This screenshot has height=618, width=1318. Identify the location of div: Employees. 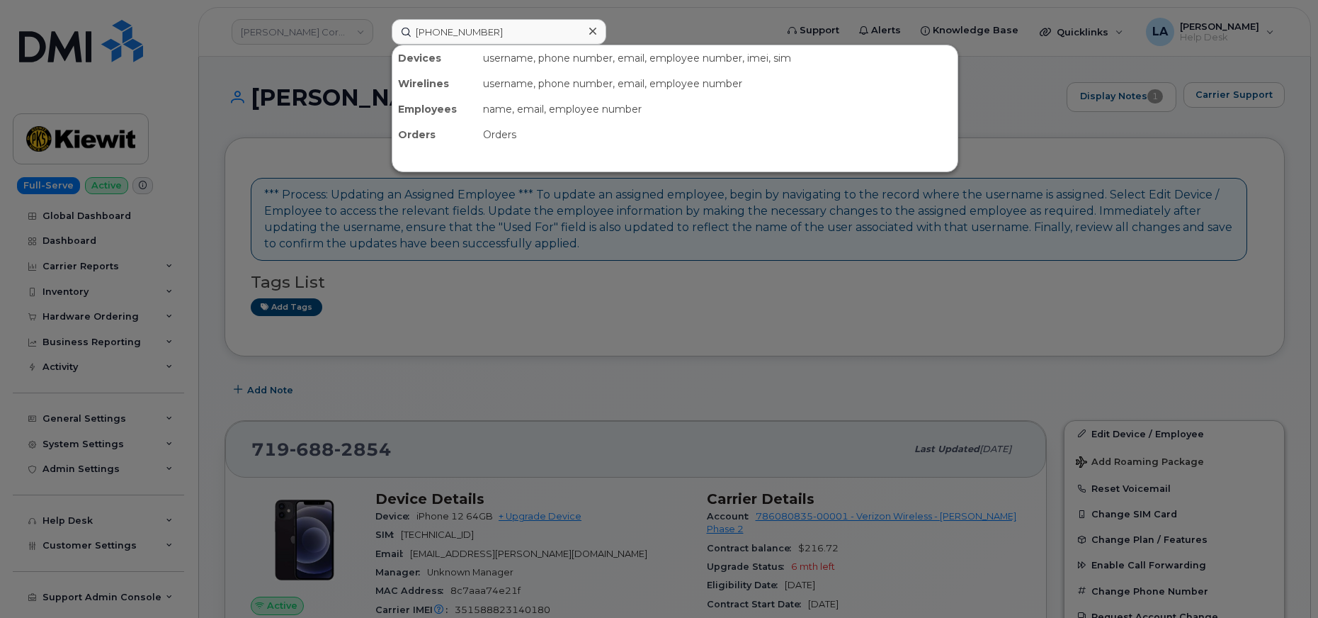
(435, 109).